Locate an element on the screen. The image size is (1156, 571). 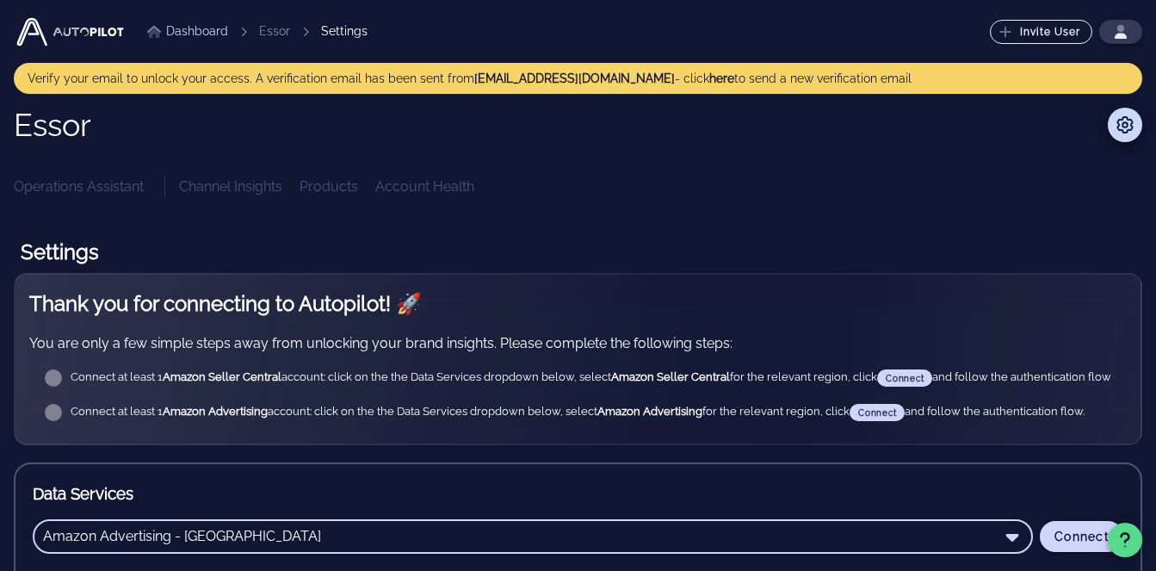
h3: Data Services is located at coordinates (578, 493).